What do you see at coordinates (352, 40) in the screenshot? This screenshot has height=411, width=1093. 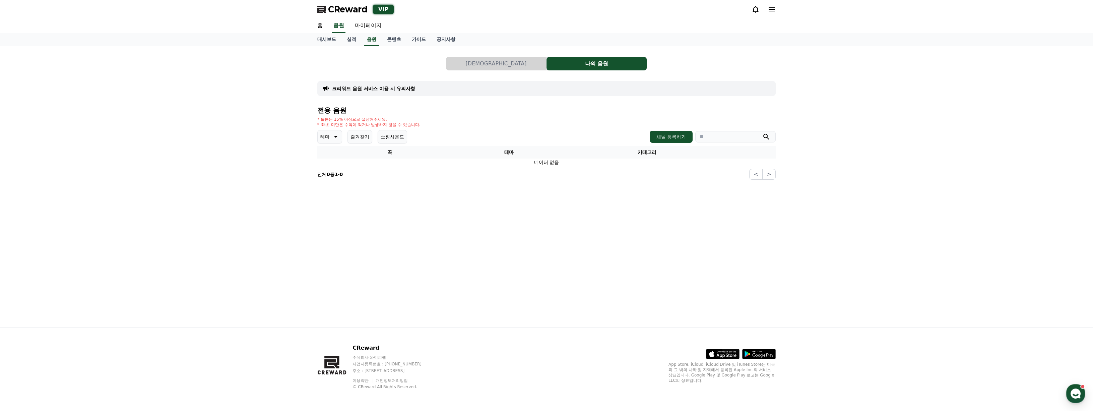 I see `a: 실적` at bounding box center [352, 40].